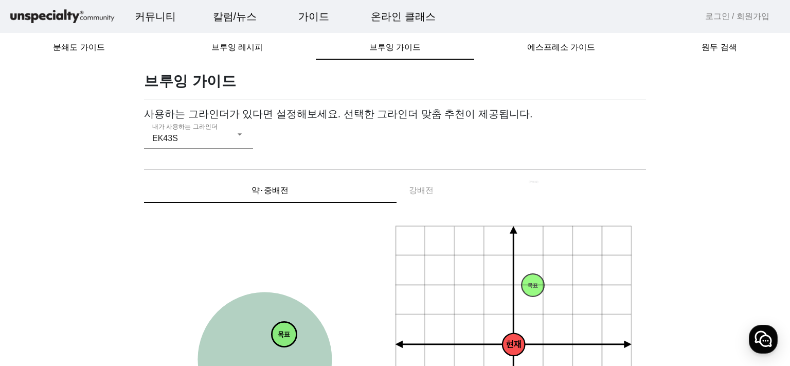 This screenshot has height=366, width=790. I want to click on a: 가이드, so click(314, 16).